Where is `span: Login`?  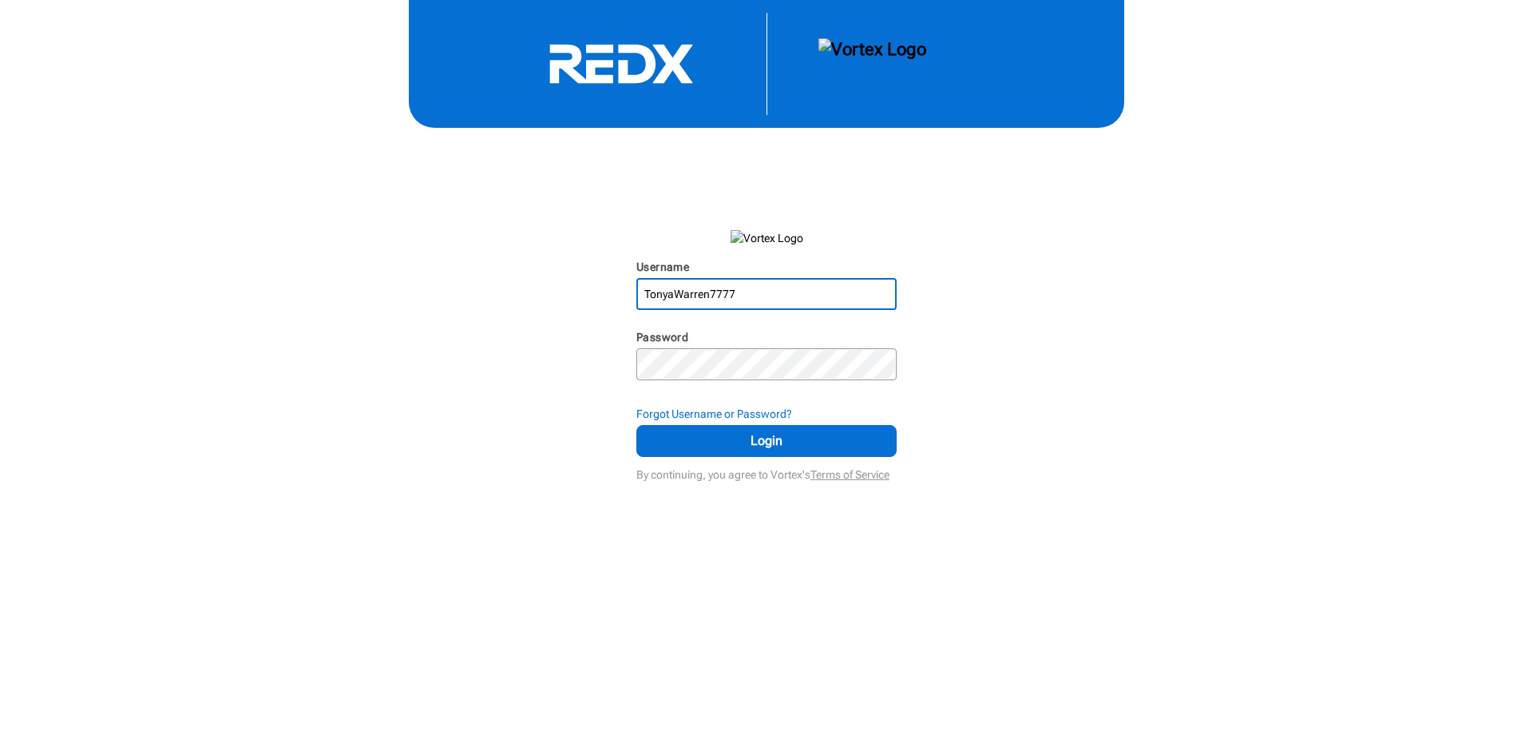 span: Login is located at coordinates (767, 441).